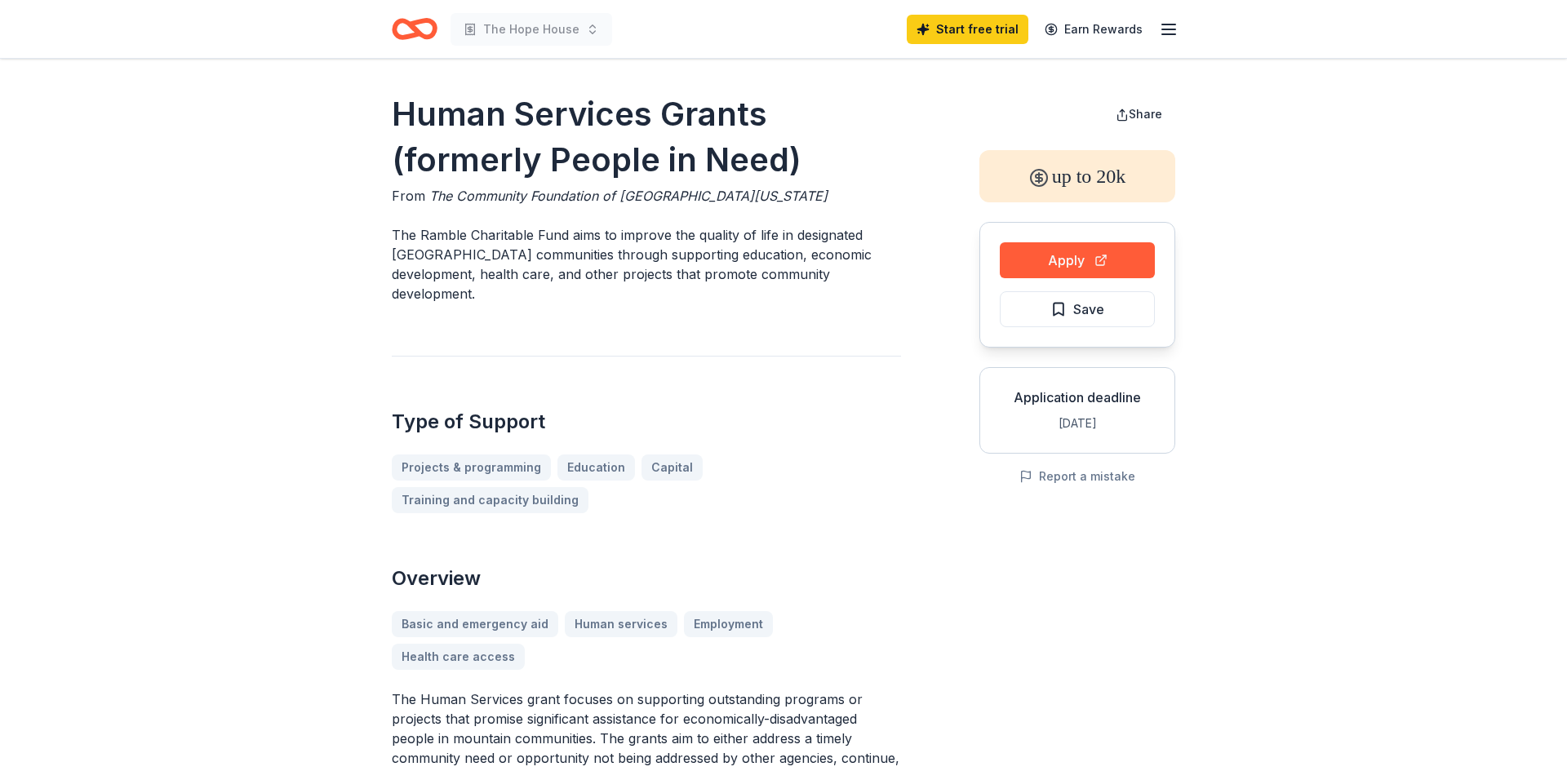 This screenshot has height=771, width=1567. I want to click on h1: Human Services Grants (formerly People in Need), so click(646, 137).